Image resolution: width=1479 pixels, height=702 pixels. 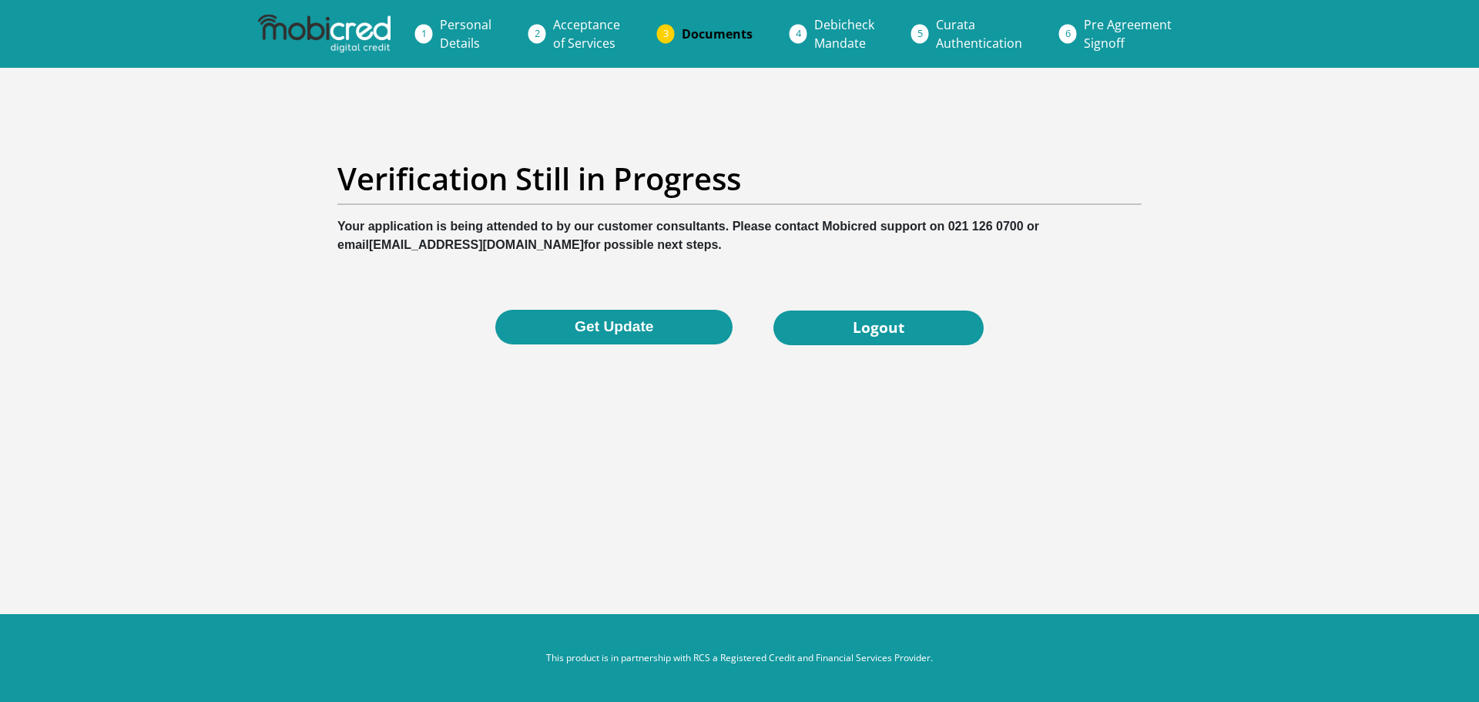 What do you see at coordinates (740, 658) in the screenshot?
I see `p: This product is in partnership with RCS a Registered Credit and Financial Services Provider.` at bounding box center [740, 658].